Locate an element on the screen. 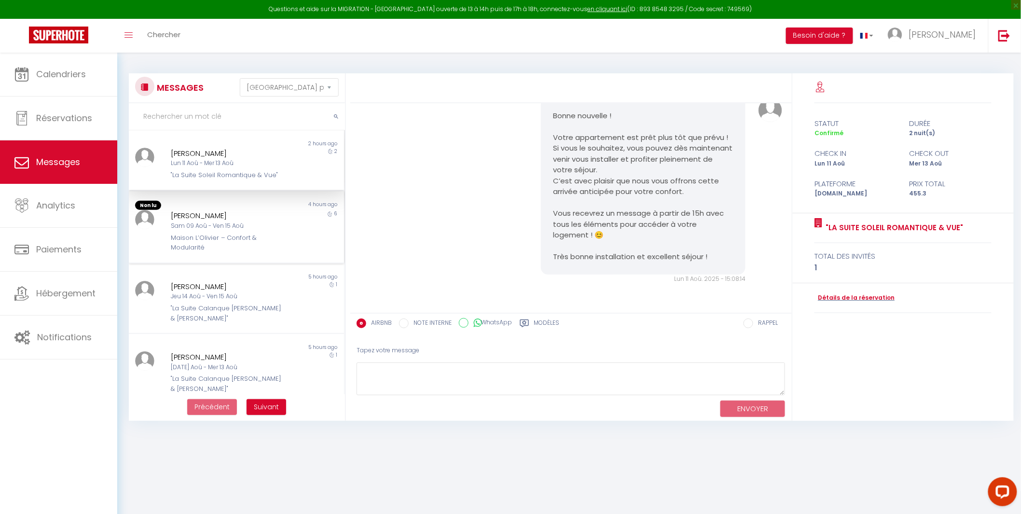 The height and width of the screenshot is (514, 1021). div: Lun 11 Aoû. 2025 - 15:08:14 is located at coordinates (643, 279).